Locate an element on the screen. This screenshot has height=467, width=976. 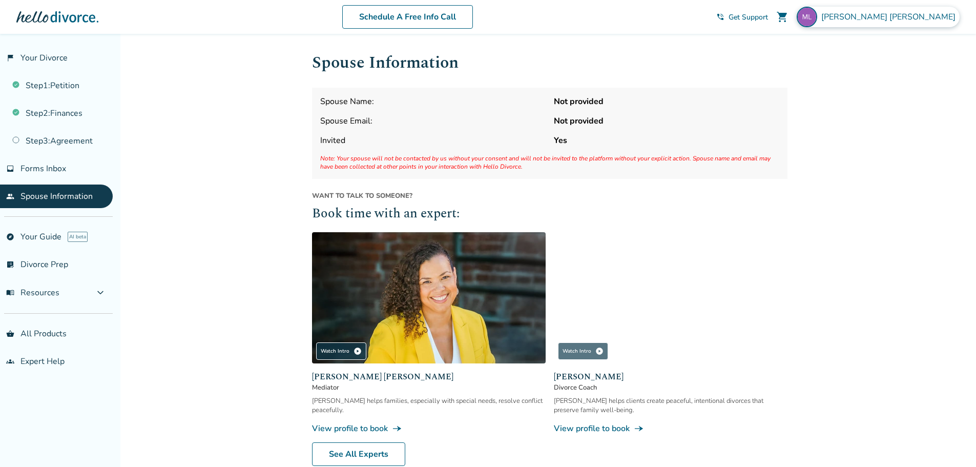
span: Want to talk to someone? is located at coordinates (550, 196).